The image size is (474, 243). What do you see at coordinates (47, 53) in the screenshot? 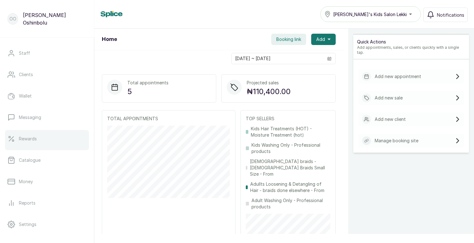
I see `a: Staff` at bounding box center [47, 53].